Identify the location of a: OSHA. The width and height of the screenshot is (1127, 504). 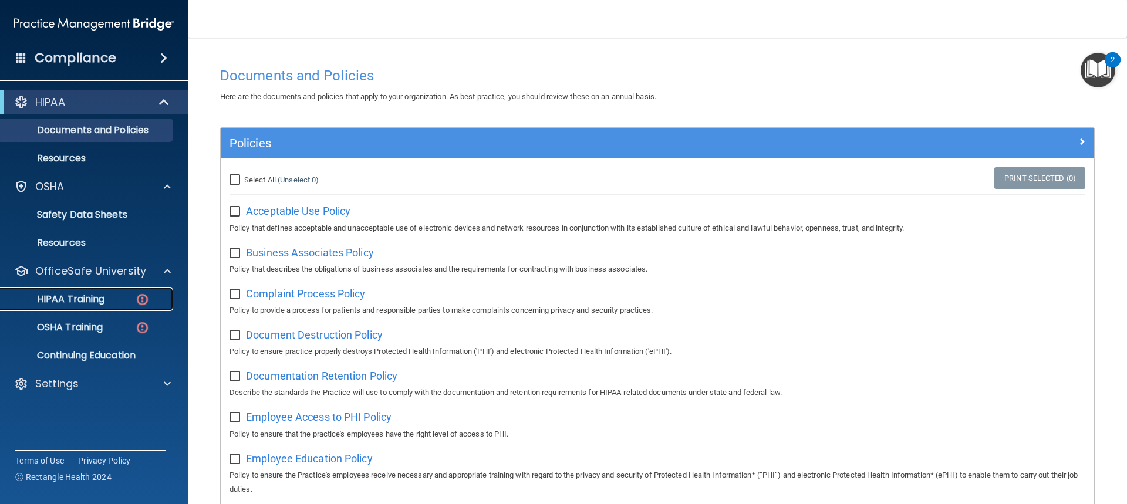
(92, 187).